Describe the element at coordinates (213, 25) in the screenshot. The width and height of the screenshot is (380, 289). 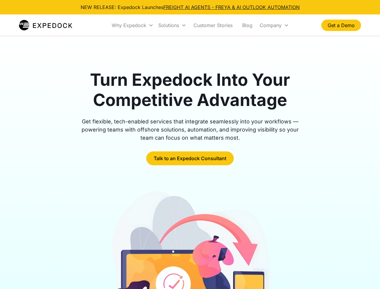
I see `a: Customer Stories` at that location.